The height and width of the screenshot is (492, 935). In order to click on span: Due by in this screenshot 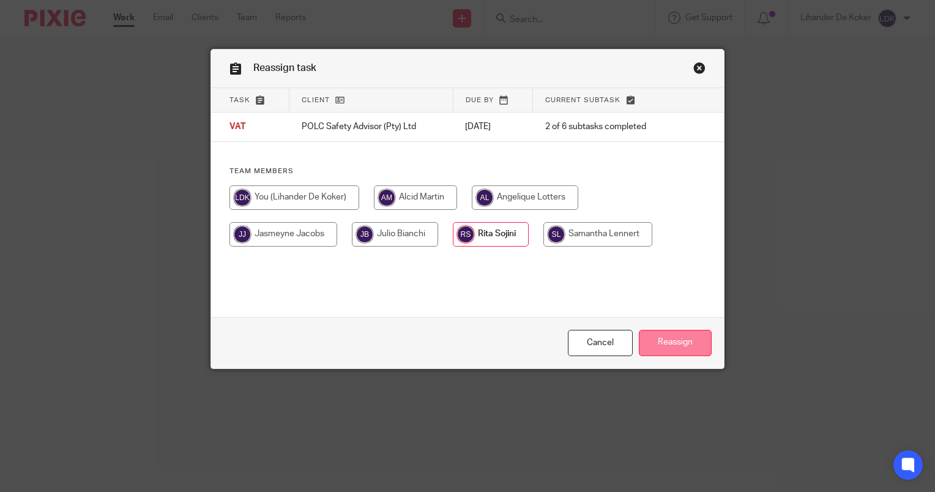, I will do `click(480, 100)`.